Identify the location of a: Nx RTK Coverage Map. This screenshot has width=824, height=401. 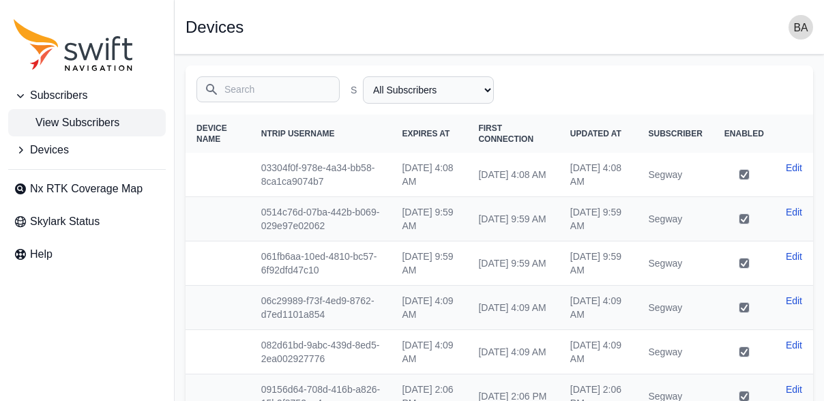
(87, 189).